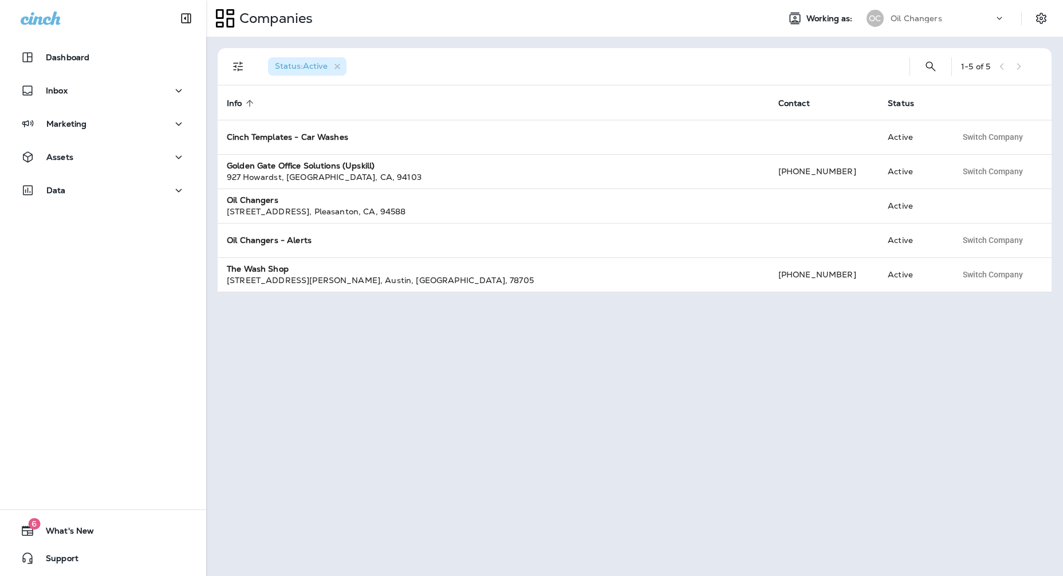 The image size is (1063, 576). Describe the element at coordinates (103, 157) in the screenshot. I see `button: Assets` at that location.